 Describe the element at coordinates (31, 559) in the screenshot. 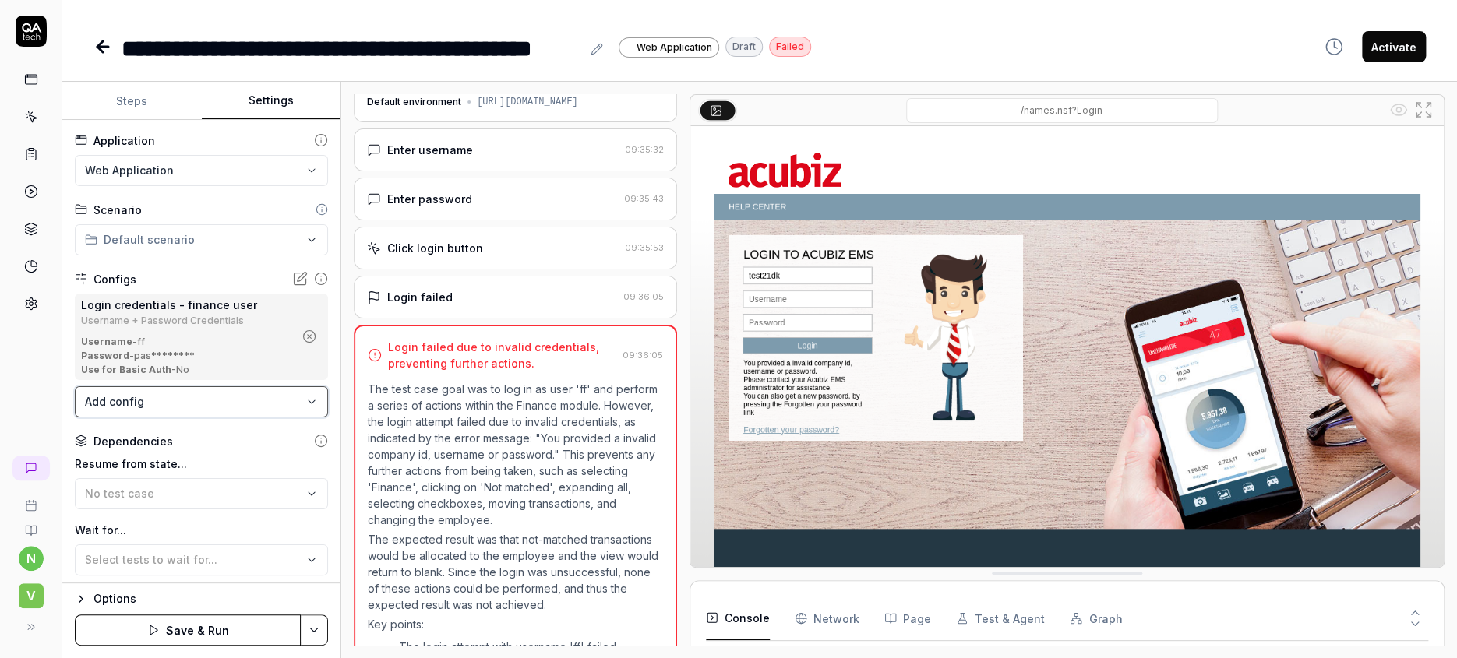

I see `button: n` at that location.